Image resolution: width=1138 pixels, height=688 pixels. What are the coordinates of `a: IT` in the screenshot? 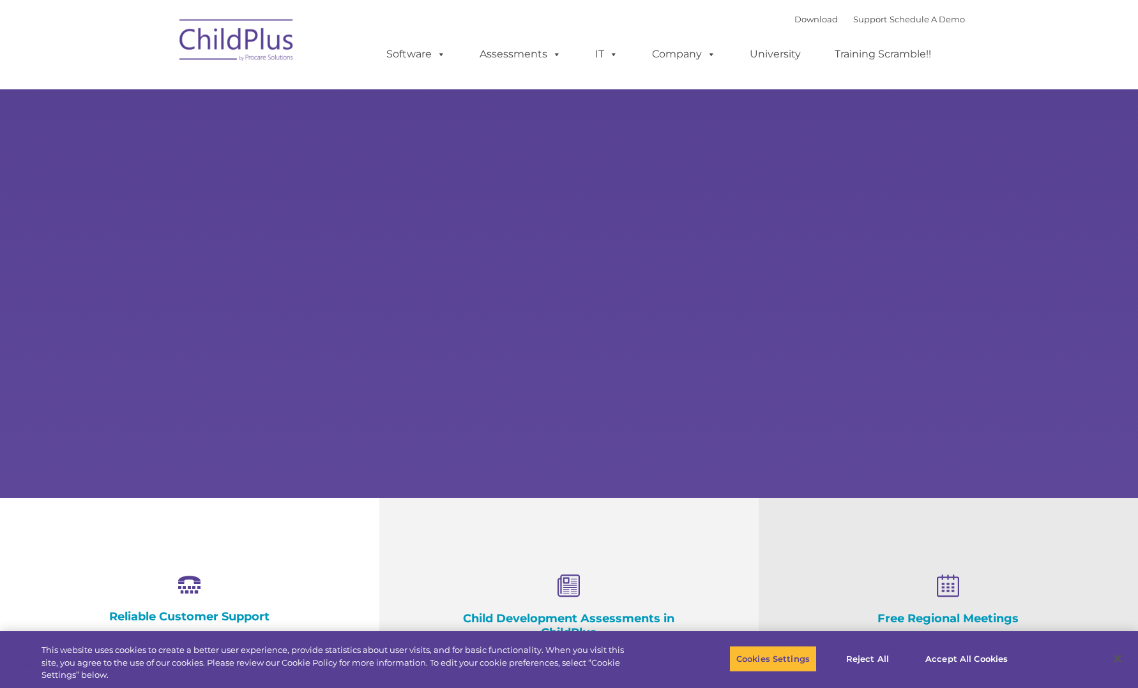 It's located at (607, 54).